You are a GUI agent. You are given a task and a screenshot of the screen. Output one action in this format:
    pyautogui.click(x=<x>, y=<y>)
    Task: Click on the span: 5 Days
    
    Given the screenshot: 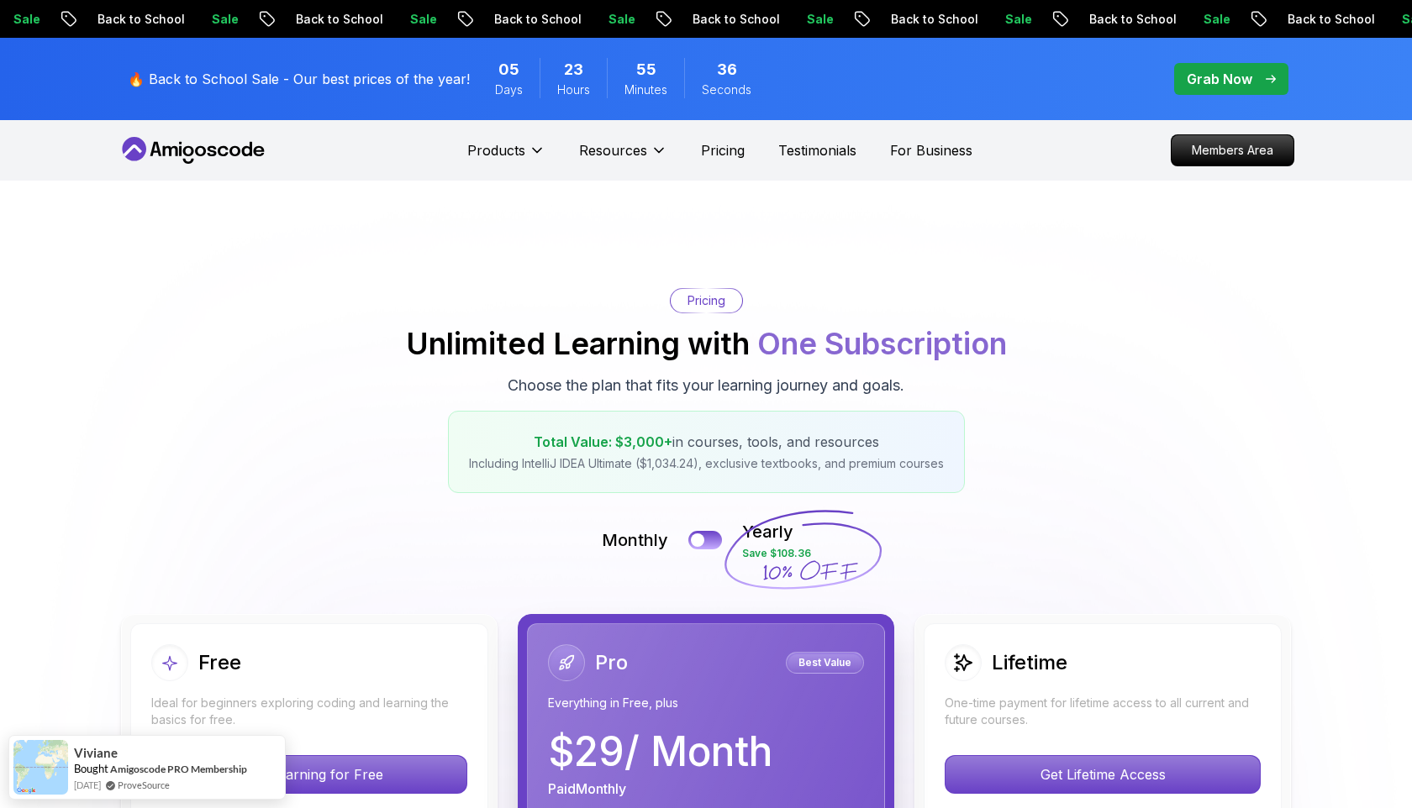 What is the action you would take?
    pyautogui.click(x=508, y=70)
    